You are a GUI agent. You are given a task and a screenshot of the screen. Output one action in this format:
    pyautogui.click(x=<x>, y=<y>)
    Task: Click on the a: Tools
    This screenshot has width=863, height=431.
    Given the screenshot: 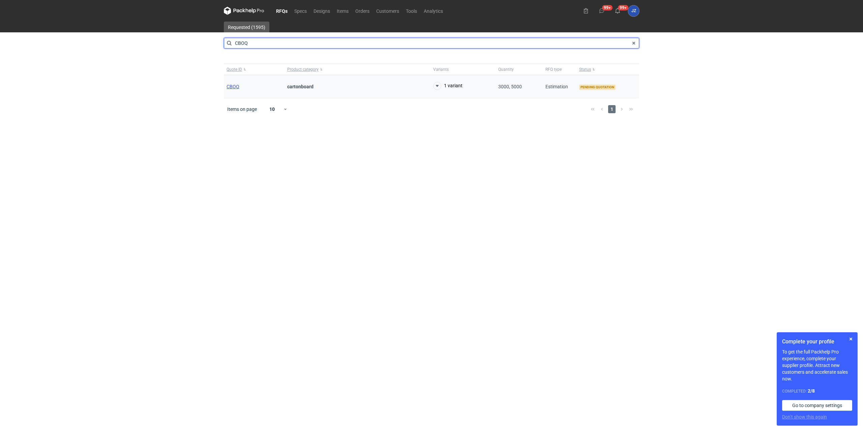 What is the action you would take?
    pyautogui.click(x=411, y=11)
    